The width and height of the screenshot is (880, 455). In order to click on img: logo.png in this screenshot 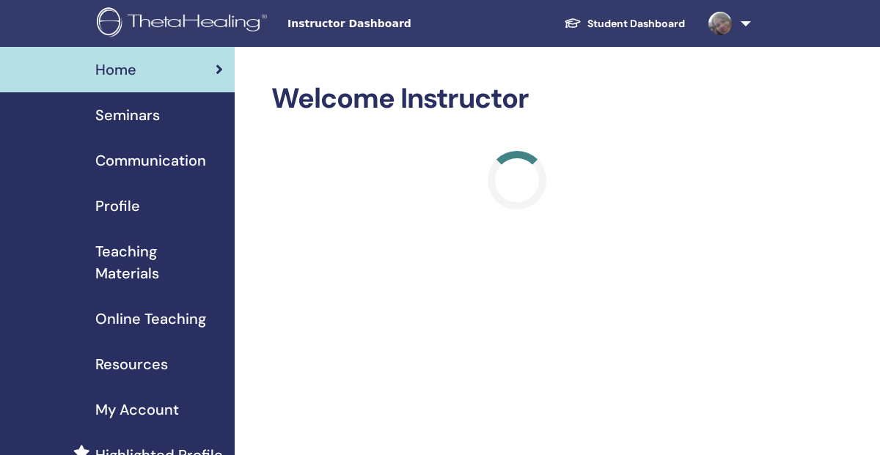, I will do `click(184, 23)`.